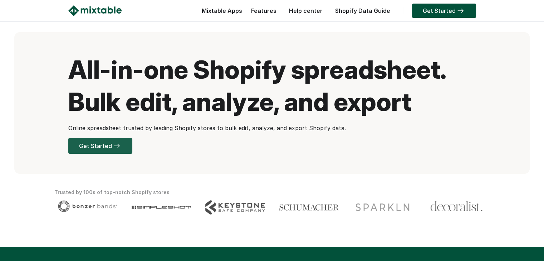  What do you see at coordinates (272, 86) in the screenshot?
I see `h1: All-in-one Shopify spreadsheet. Bulk edit, analyze, and export` at bounding box center [272, 86].